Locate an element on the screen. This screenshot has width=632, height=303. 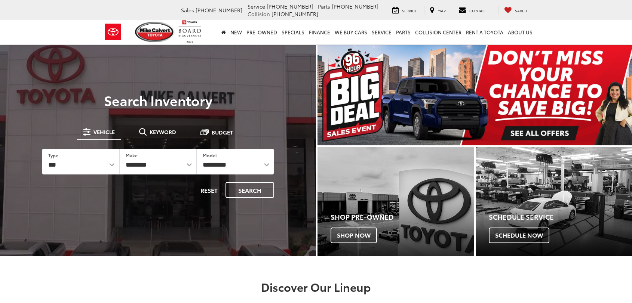
a: Contact is located at coordinates (473, 10).